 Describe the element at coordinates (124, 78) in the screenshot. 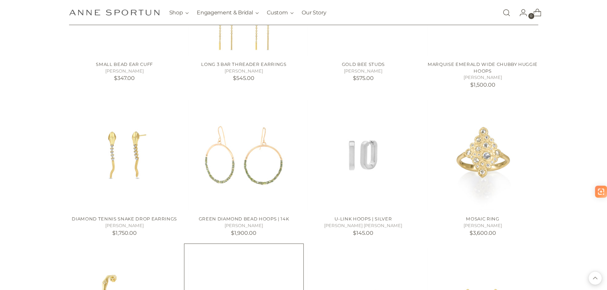

I see `span: $347.00` at that location.